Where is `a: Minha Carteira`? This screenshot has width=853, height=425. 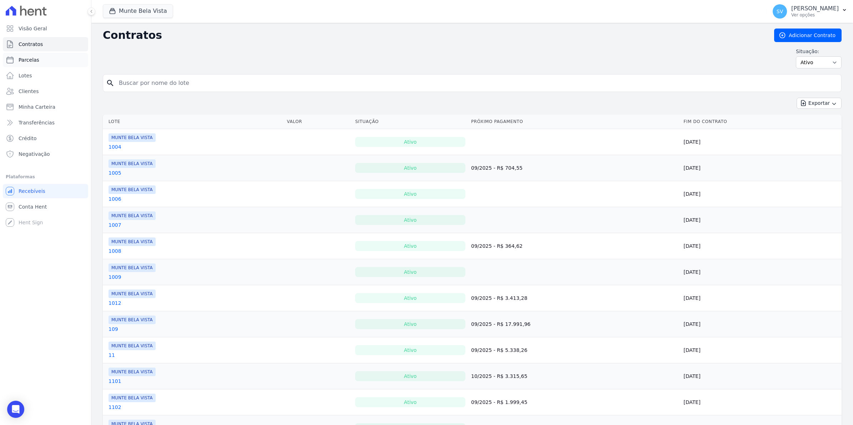 a: Minha Carteira is located at coordinates (45, 107).